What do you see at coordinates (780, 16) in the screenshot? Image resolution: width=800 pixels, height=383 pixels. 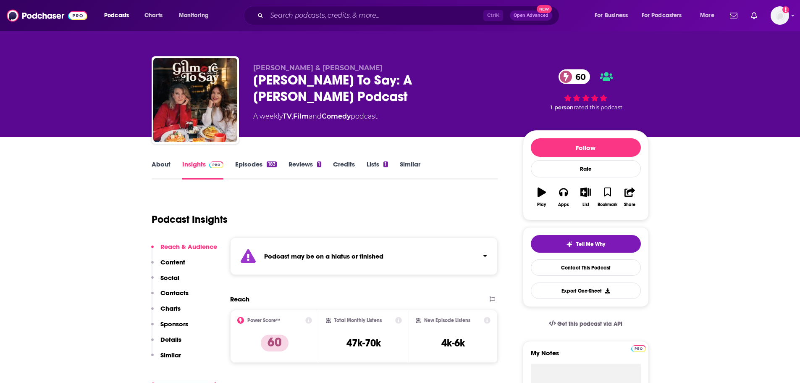 I see `span: Logged in as eringalloway` at bounding box center [780, 16].